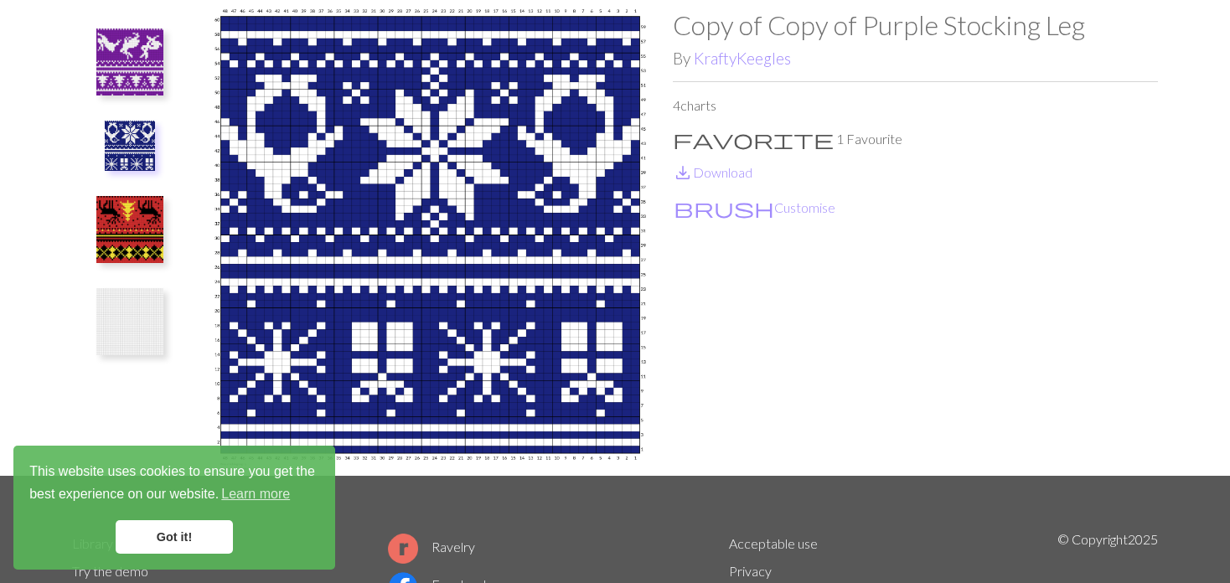  What do you see at coordinates (683, 173) in the screenshot?
I see `span: save_alt` at bounding box center [683, 173].